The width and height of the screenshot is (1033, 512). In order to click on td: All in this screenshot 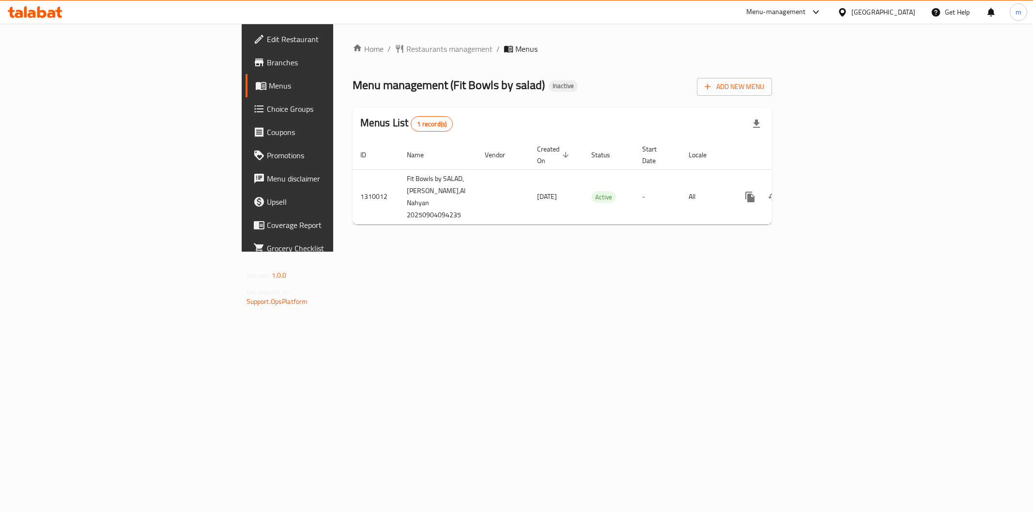, I will do `click(706, 197)`.